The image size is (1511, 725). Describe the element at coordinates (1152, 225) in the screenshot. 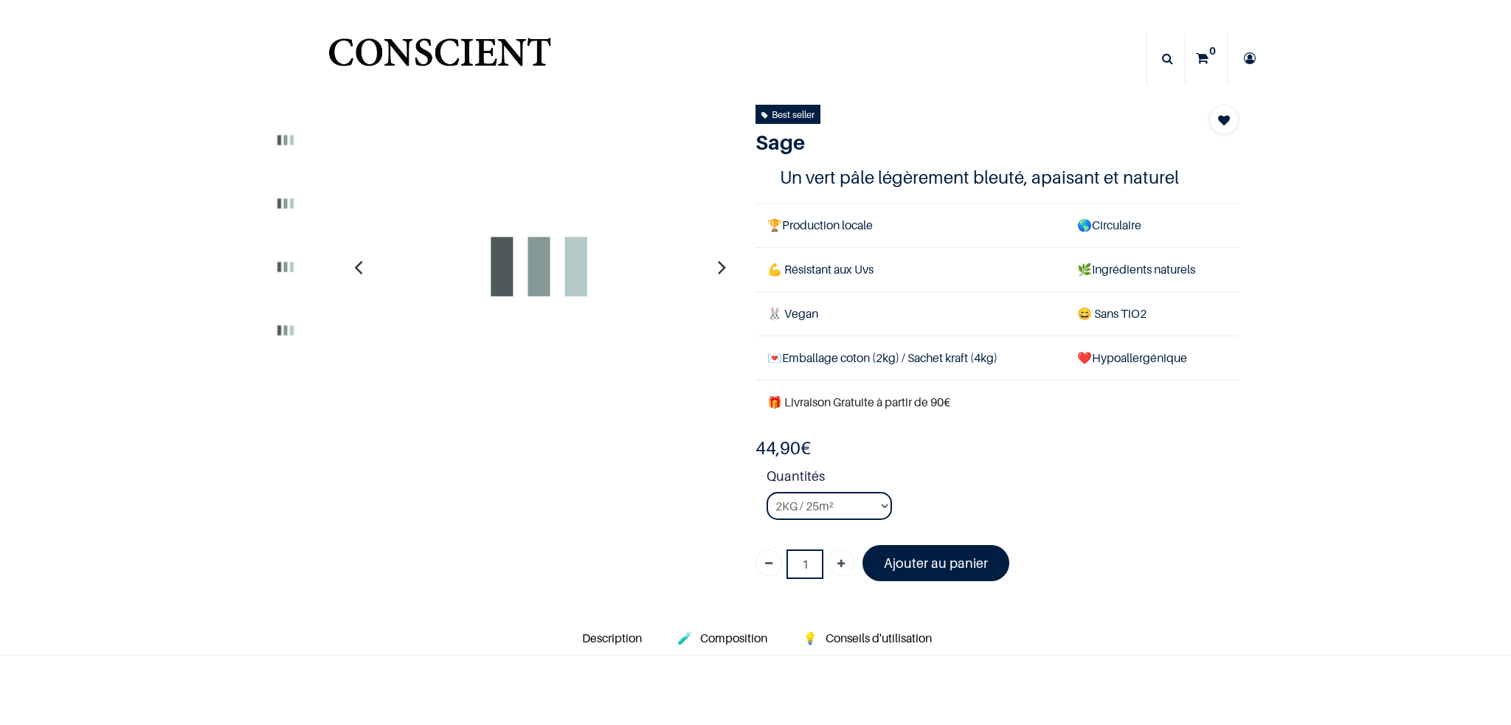

I see `td: Circulaire` at that location.